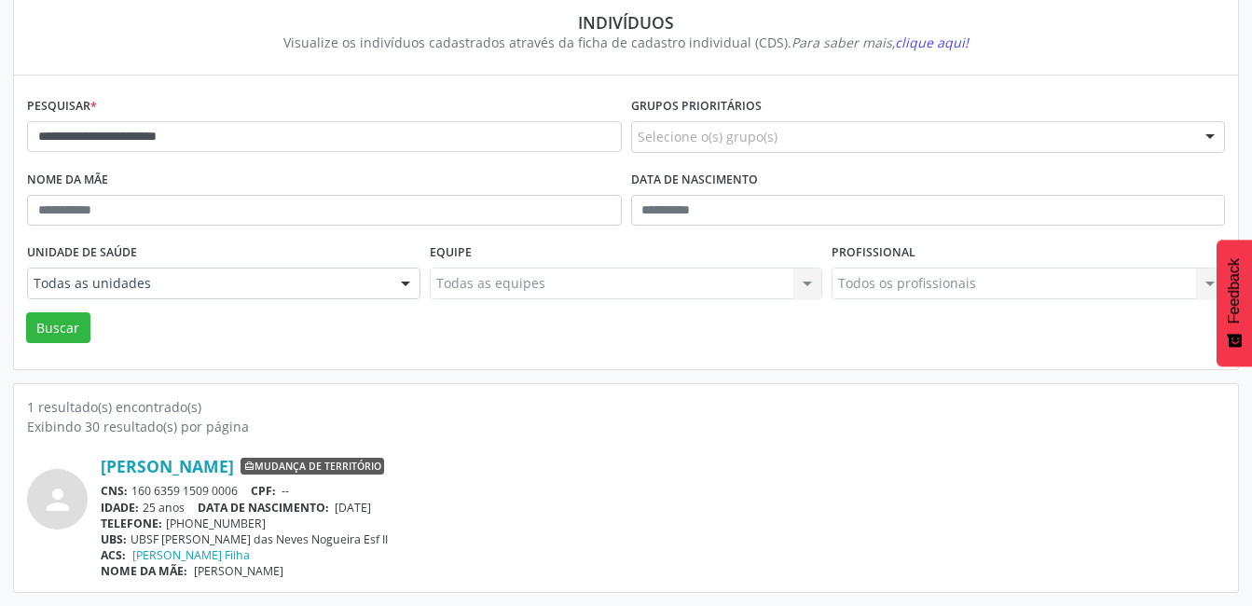 The height and width of the screenshot is (606, 1252). What do you see at coordinates (696, 106) in the screenshot?
I see `label: Grupos prioritários` at bounding box center [696, 106].